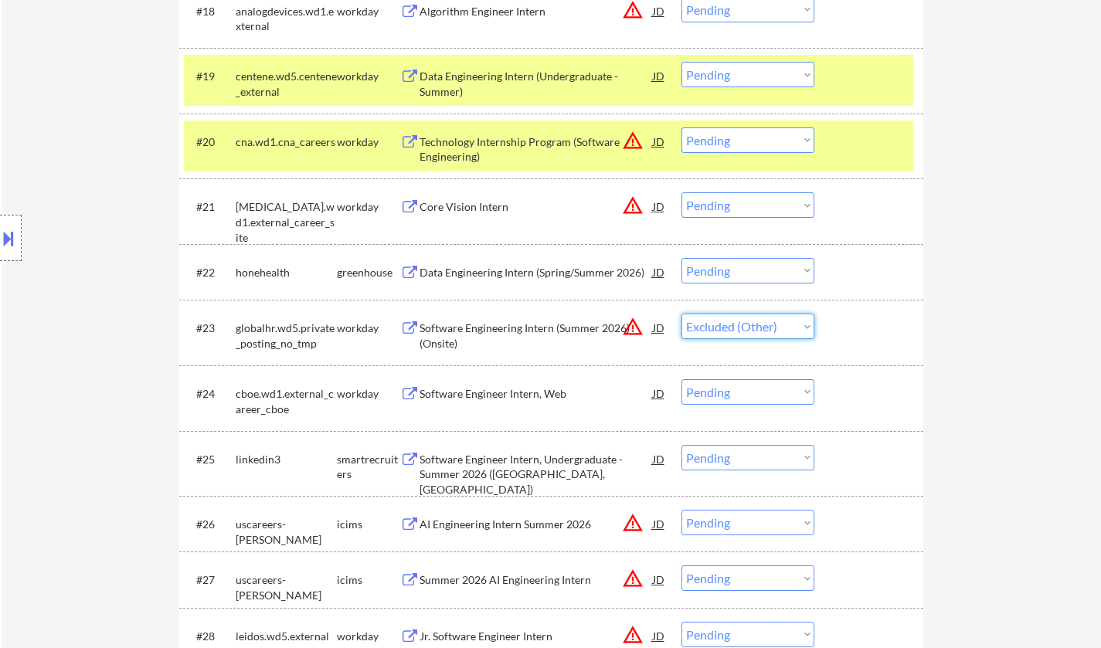 The image size is (1101, 648). I want to click on div: Core Vision Intern, so click(536, 207).